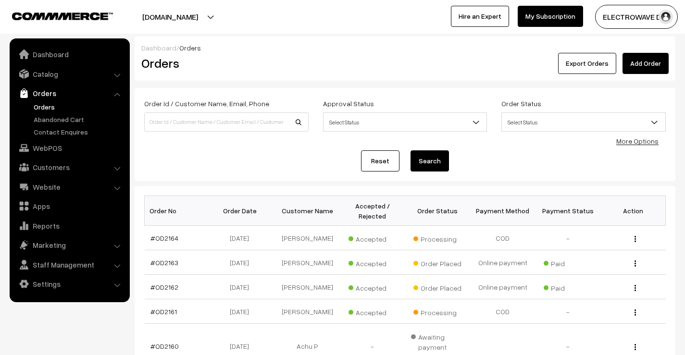  What do you see at coordinates (63, 16) in the screenshot?
I see `img: COMMMERCE` at bounding box center [63, 16].